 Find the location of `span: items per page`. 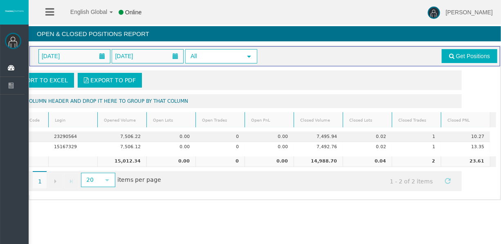

span: items per page is located at coordinates (120, 180).